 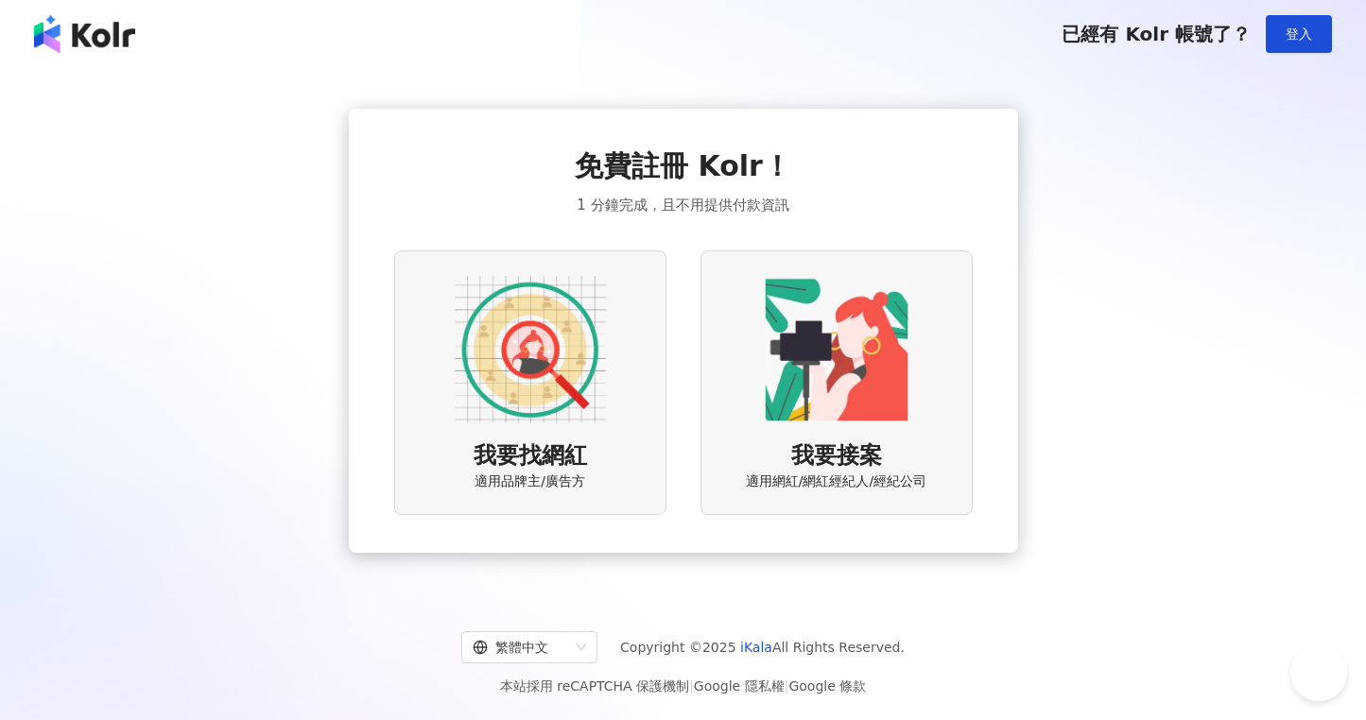 I want to click on div: 繁體中文, so click(x=521, y=647).